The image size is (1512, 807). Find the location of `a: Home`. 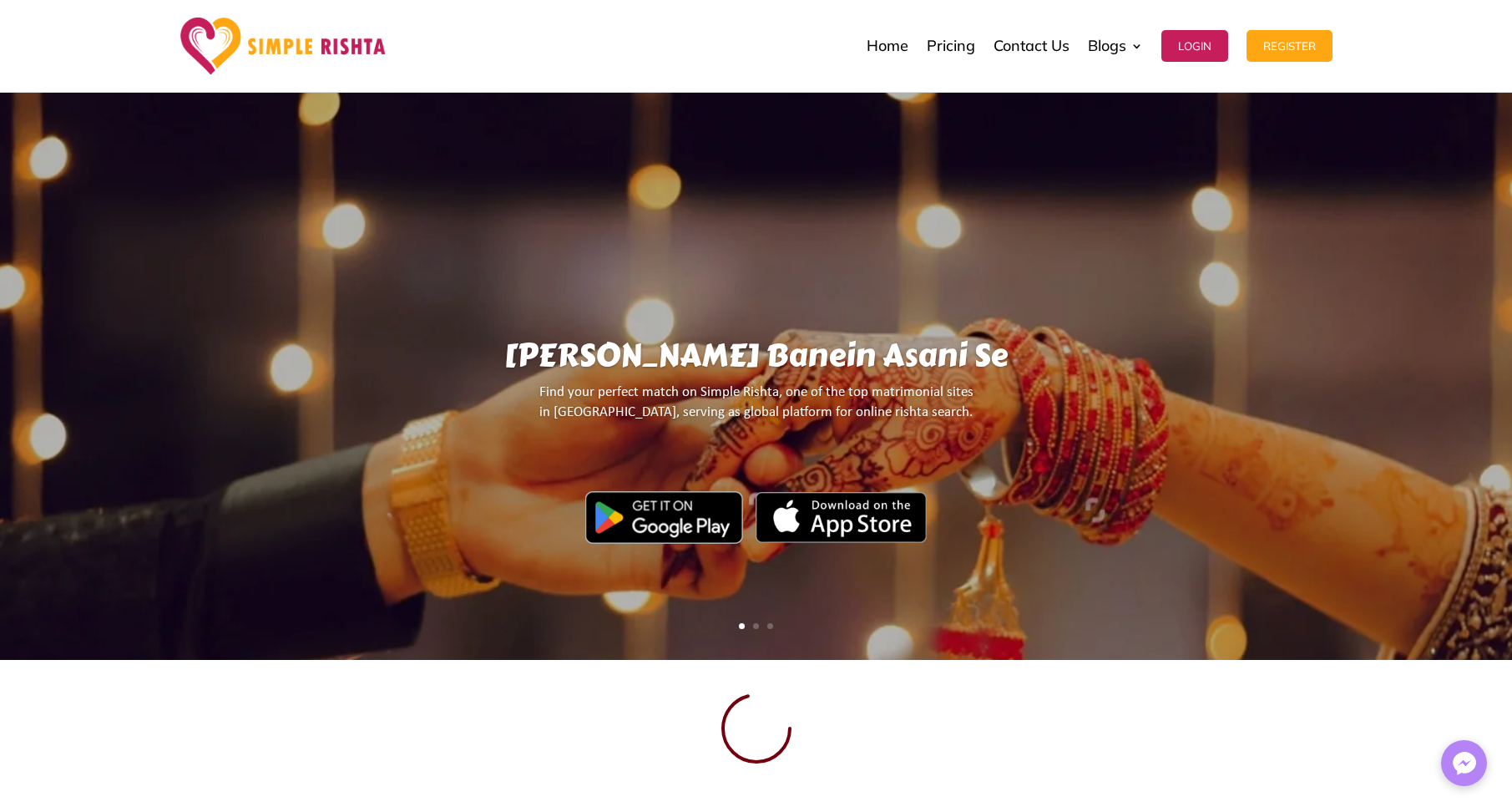

a: Home is located at coordinates (888, 46).